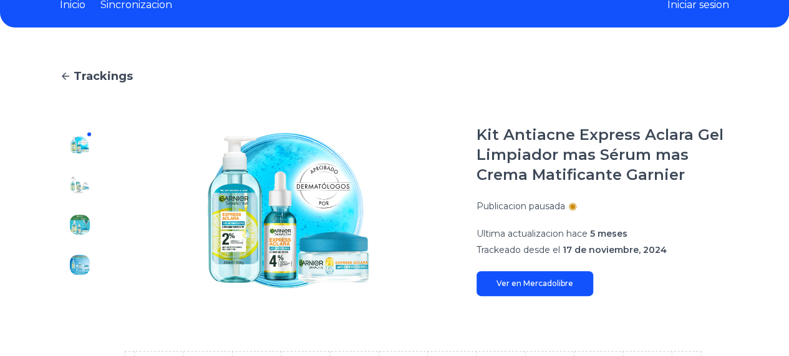 Image resolution: width=789 pixels, height=356 pixels. Describe the element at coordinates (521, 206) in the screenshot. I see `p: Publicacion pausada` at that location.